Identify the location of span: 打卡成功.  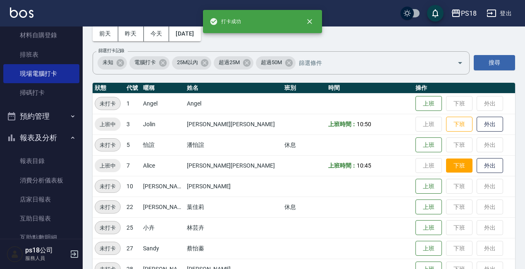
(225, 22).